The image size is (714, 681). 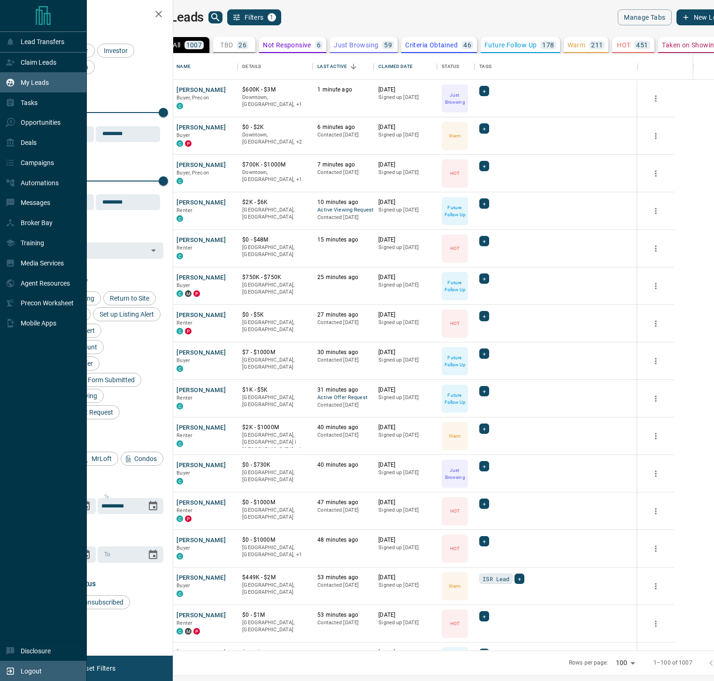 I want to click on div: Condos, so click(x=142, y=459).